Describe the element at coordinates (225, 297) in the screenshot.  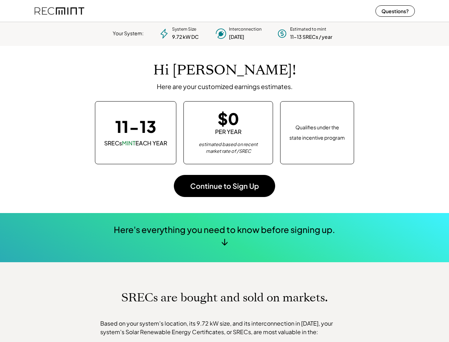
I see `h1: SRECs are bought and sold on markets.` at that location.